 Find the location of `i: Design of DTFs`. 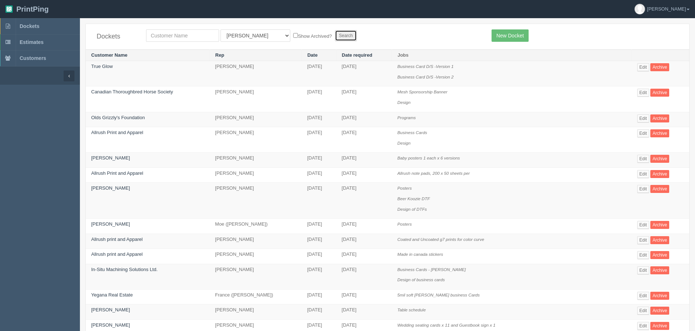

i: Design of DTFs is located at coordinates (412, 209).